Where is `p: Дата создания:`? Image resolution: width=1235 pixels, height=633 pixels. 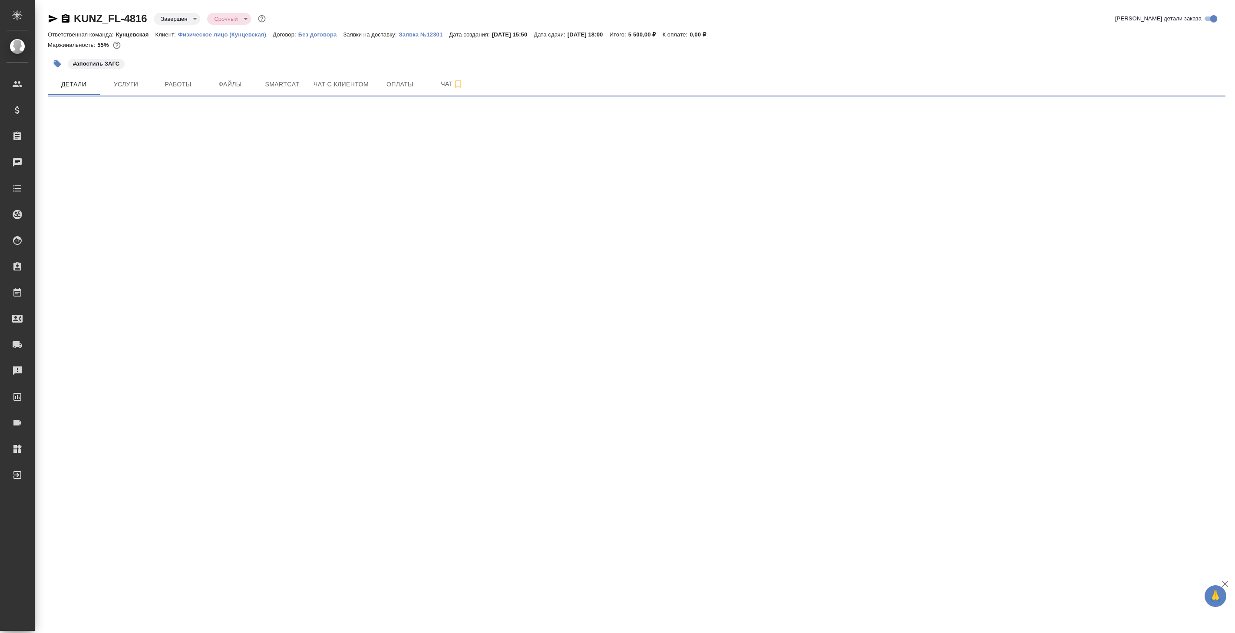
p: Дата создания: is located at coordinates (470, 34).